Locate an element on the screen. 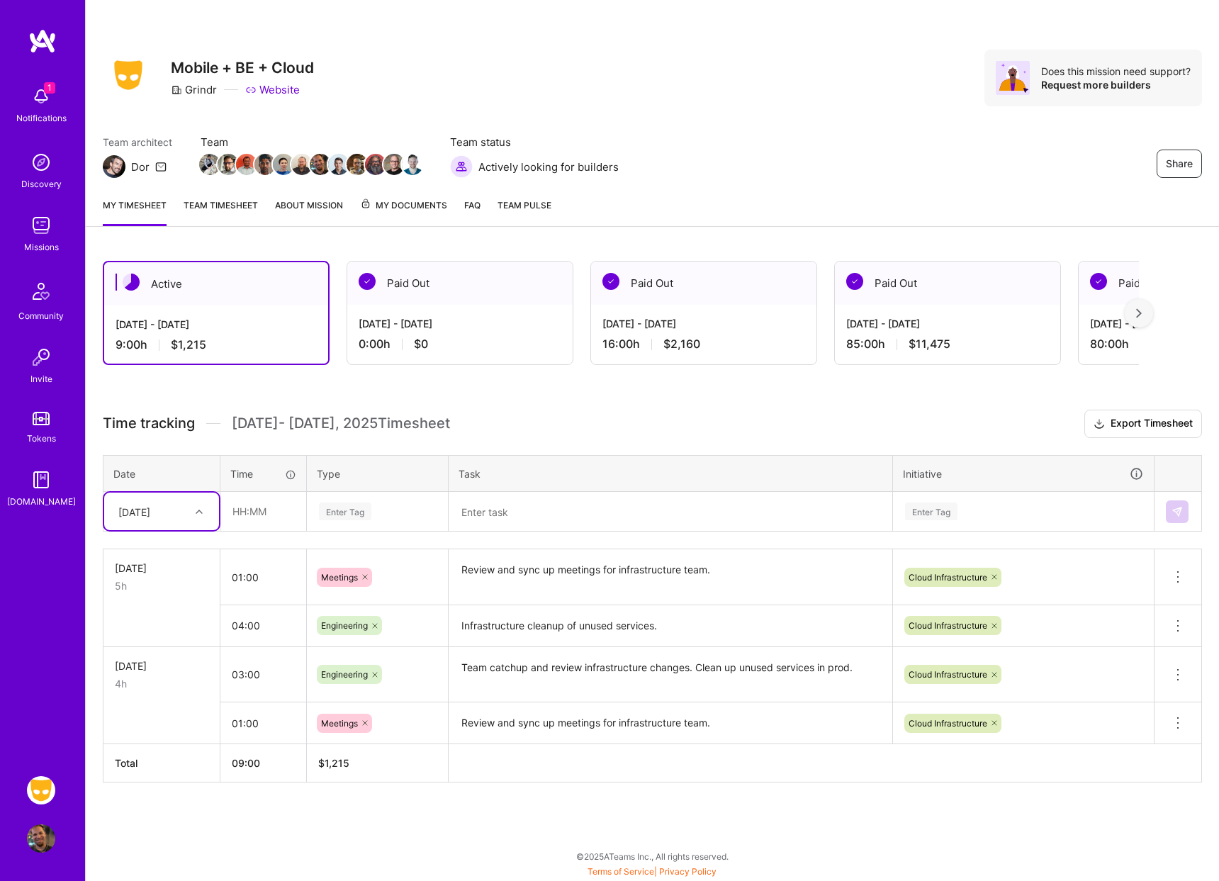  div: © 2025 ATeams Inc., All rights reserved. is located at coordinates (652, 856).